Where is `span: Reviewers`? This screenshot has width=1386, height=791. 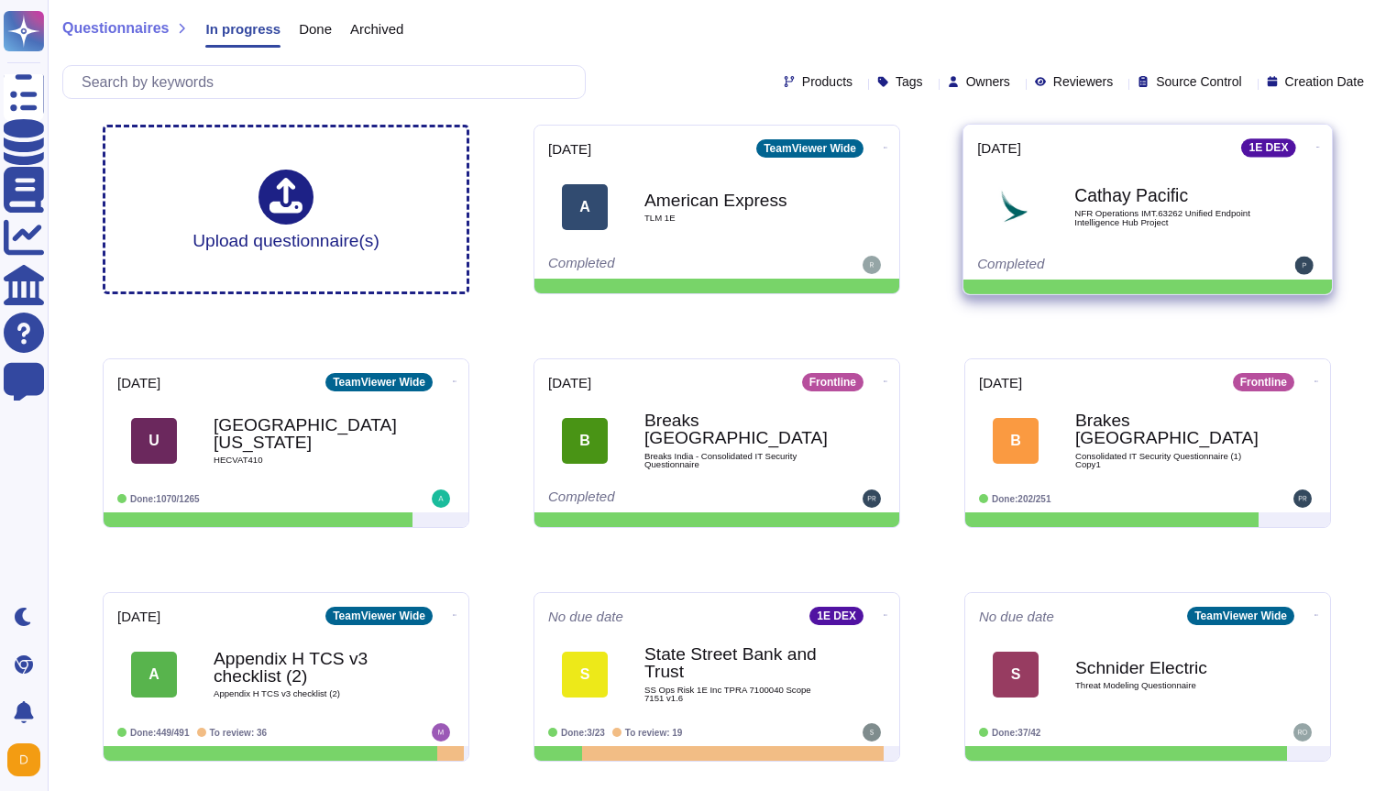
span: Reviewers is located at coordinates (1083, 82).